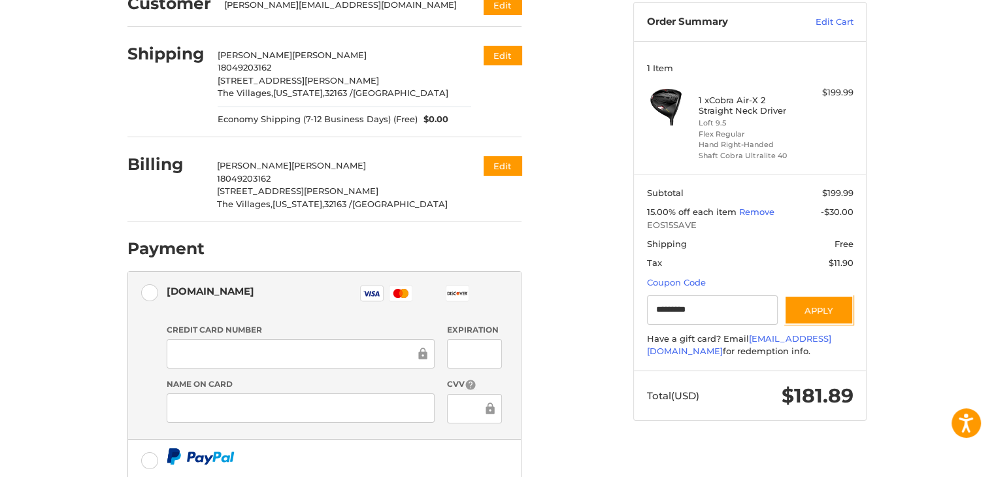 The image size is (994, 477). What do you see at coordinates (827, 93) in the screenshot?
I see `div: $199.99` at bounding box center [827, 93].